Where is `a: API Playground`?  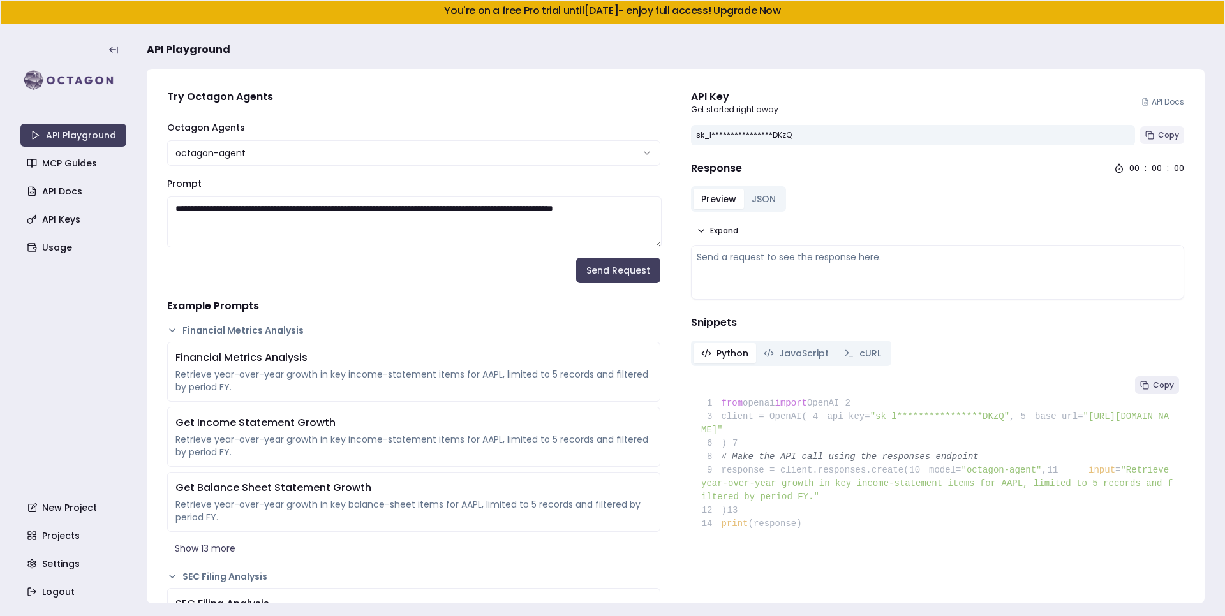 a: API Playground is located at coordinates (73, 135).